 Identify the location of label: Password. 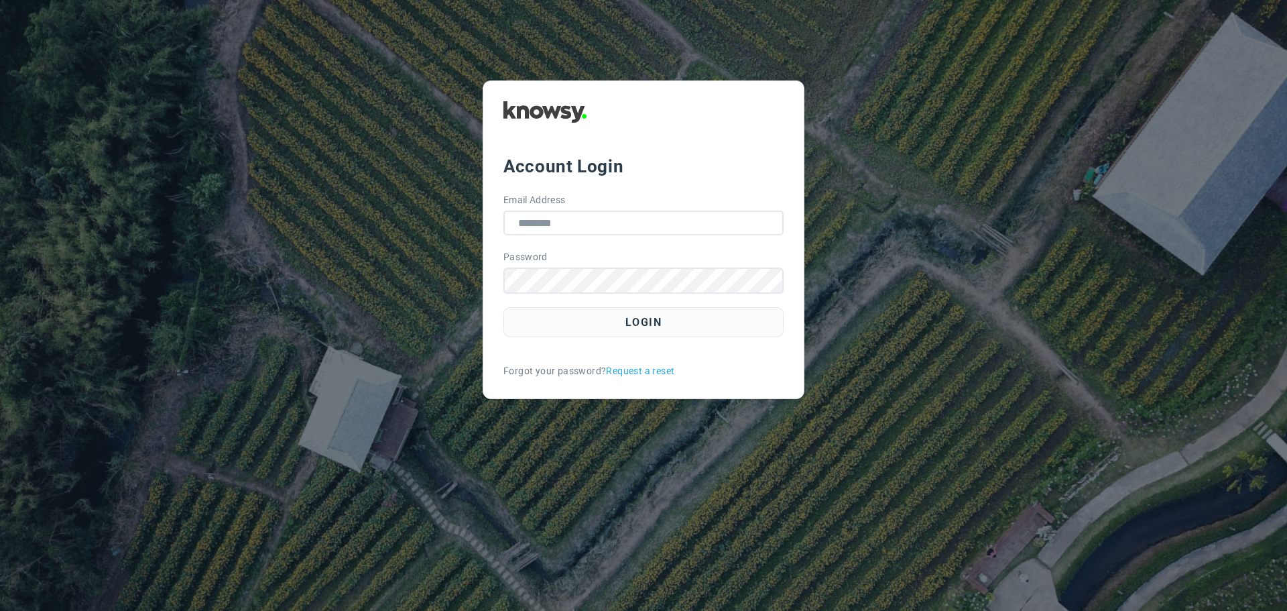
(526, 257).